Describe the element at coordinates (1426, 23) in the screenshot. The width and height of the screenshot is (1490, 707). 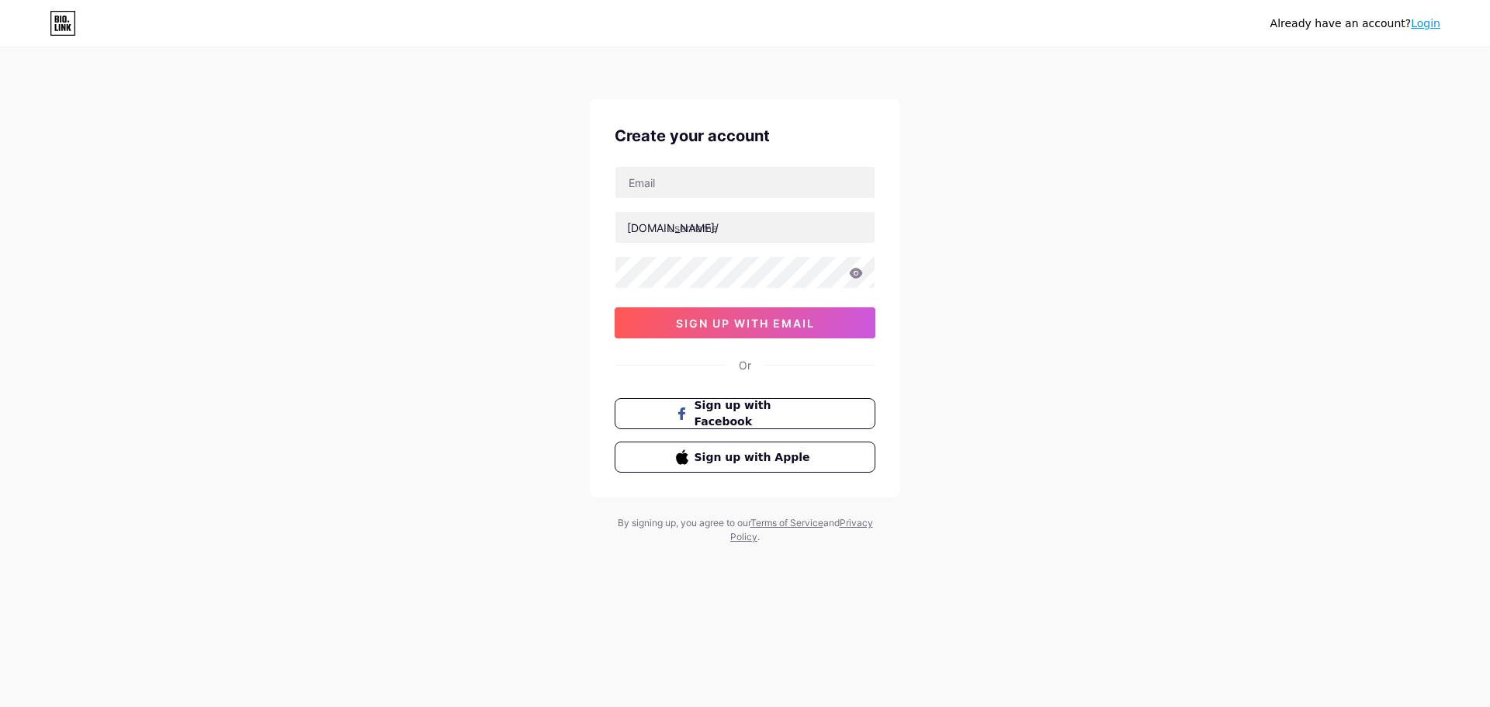
I see `a: Login` at that location.